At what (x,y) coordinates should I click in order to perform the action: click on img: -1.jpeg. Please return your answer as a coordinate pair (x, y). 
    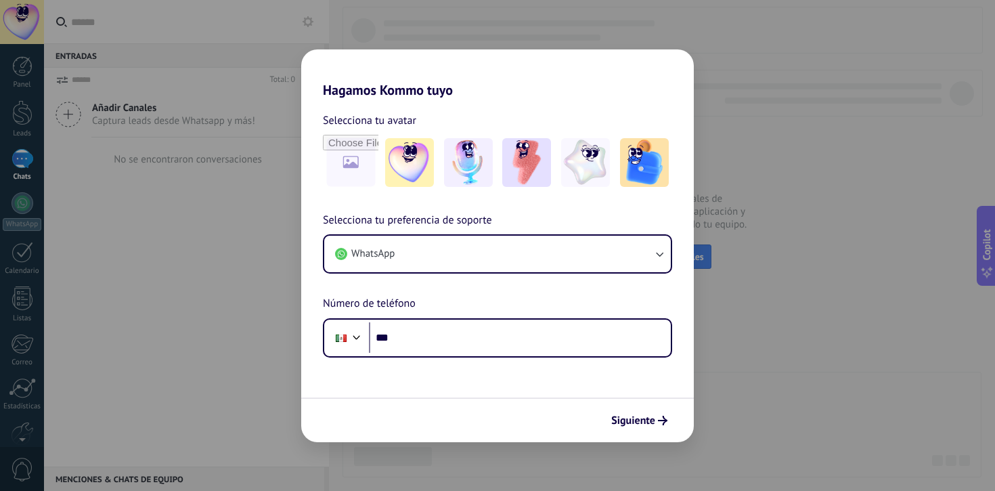
    Looking at the image, I should click on (410, 162).